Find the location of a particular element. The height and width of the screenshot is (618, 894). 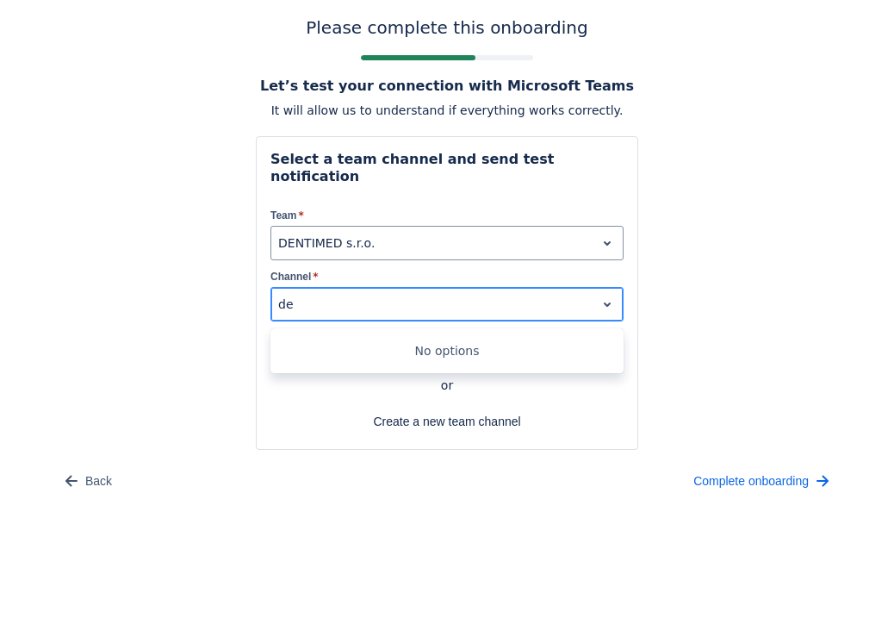

button: Complete onboarding is located at coordinates (763, 481).